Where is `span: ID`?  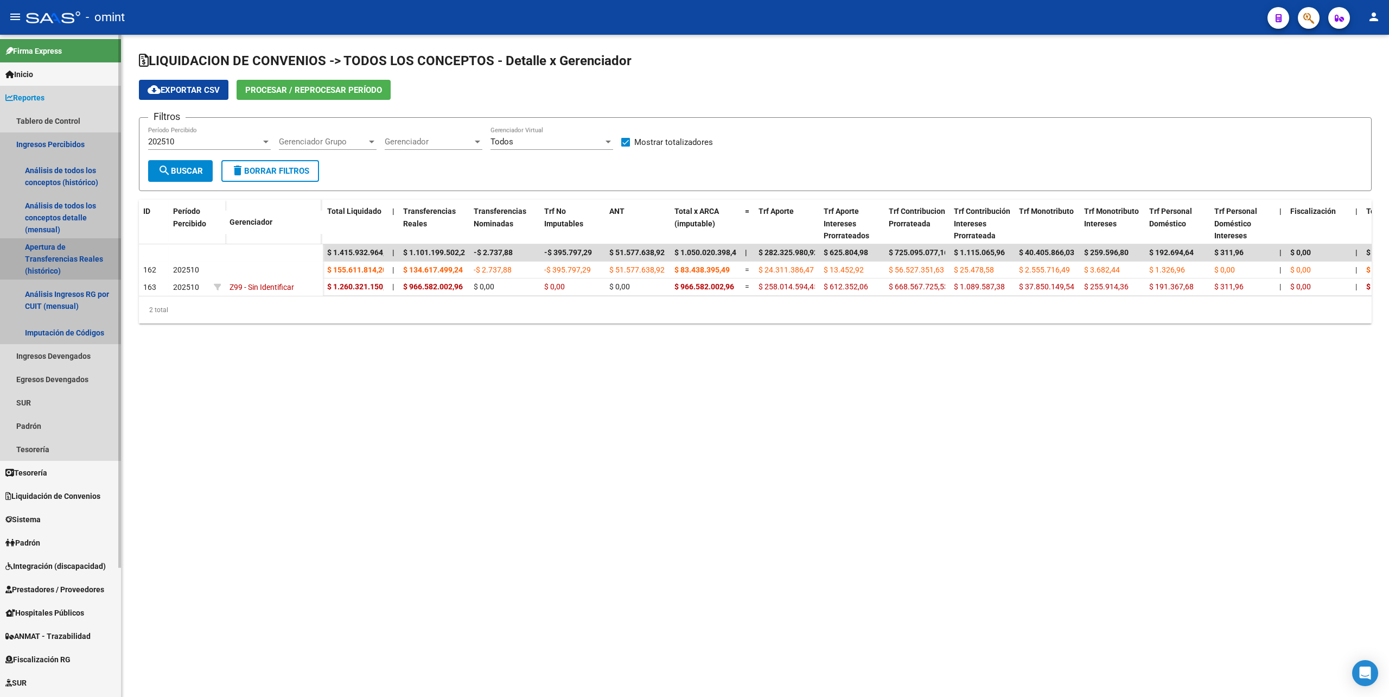
span: ID is located at coordinates (147, 211).